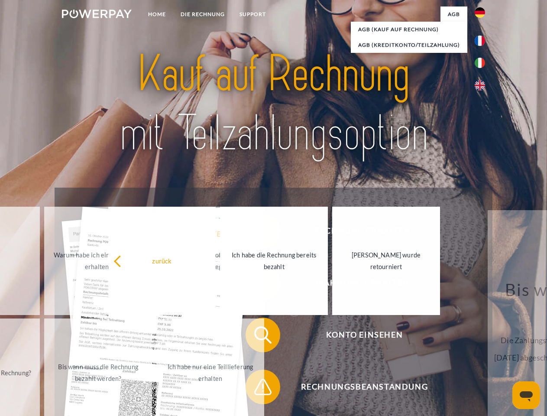 The image size is (547, 416). I want to click on div: zurück, so click(162, 260).